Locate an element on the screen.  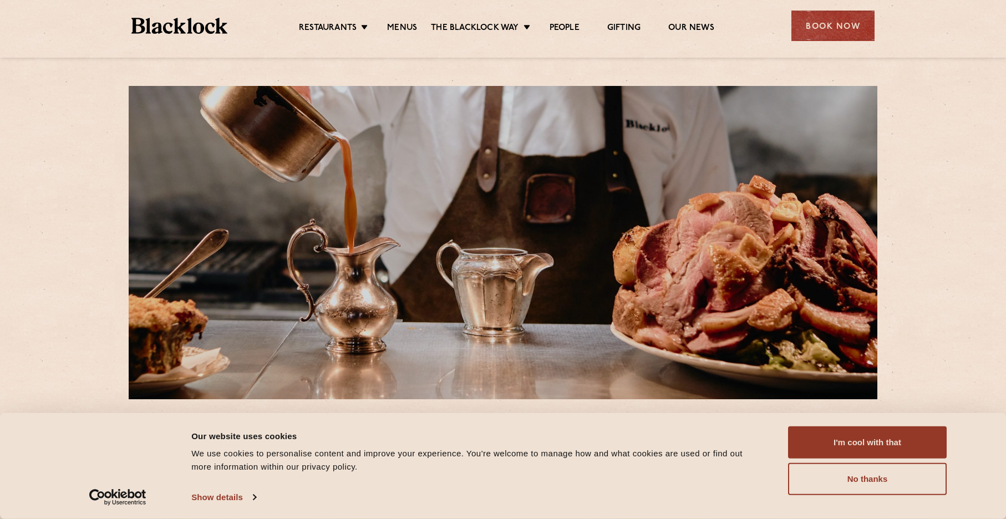
a: Usercentrics Cookiebot - opens in a new window is located at coordinates (118, 497).